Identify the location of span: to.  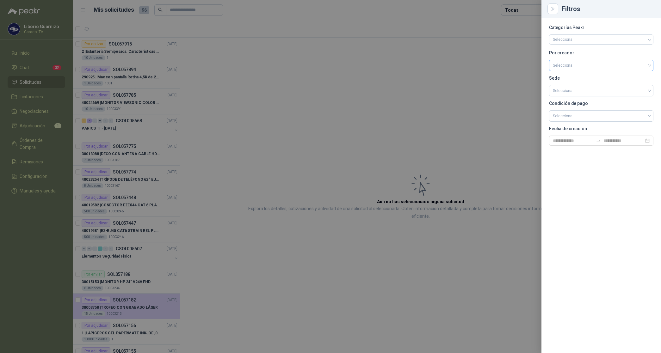
(598, 141).